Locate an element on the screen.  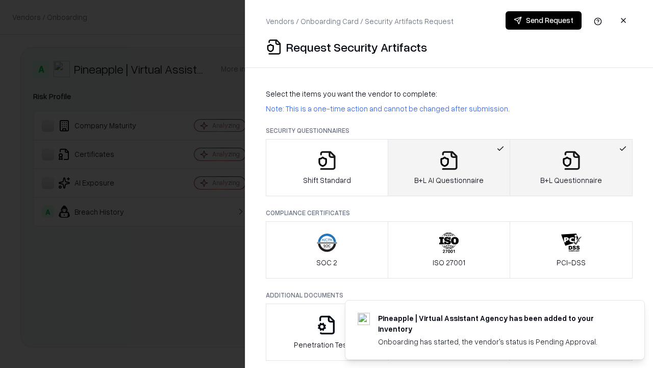
div: Pineapple | Virtual Assistant Agency has been added to your inventory is located at coordinates (499, 323).